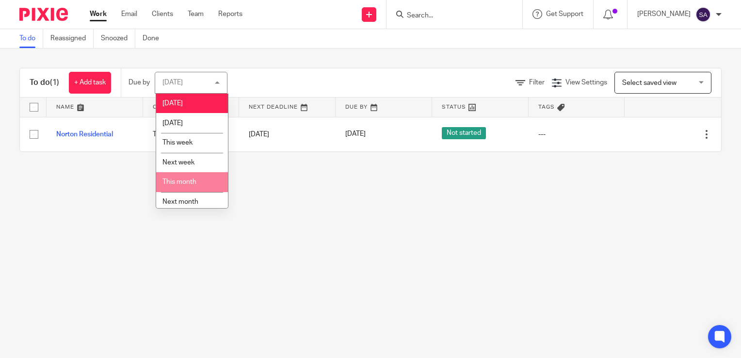  I want to click on a: Work, so click(98, 14).